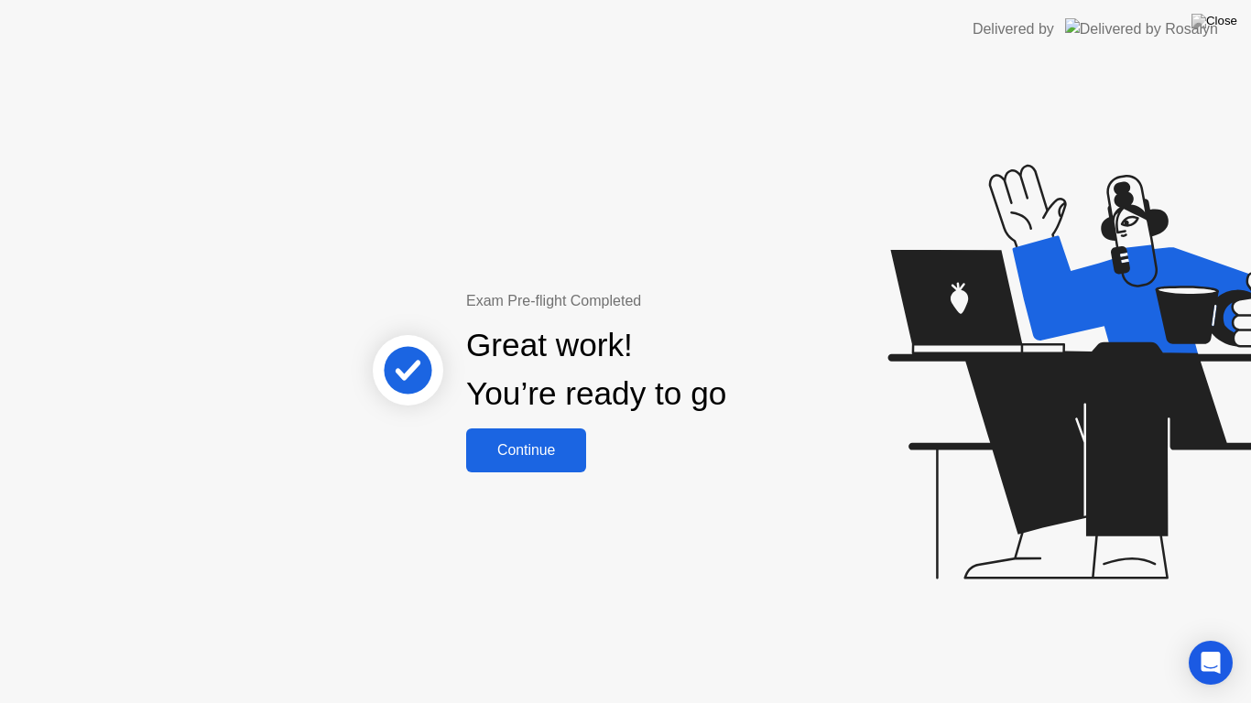 The image size is (1251, 703). What do you see at coordinates (1141, 28) in the screenshot?
I see `img: Delivered by Rosalyn` at bounding box center [1141, 28].